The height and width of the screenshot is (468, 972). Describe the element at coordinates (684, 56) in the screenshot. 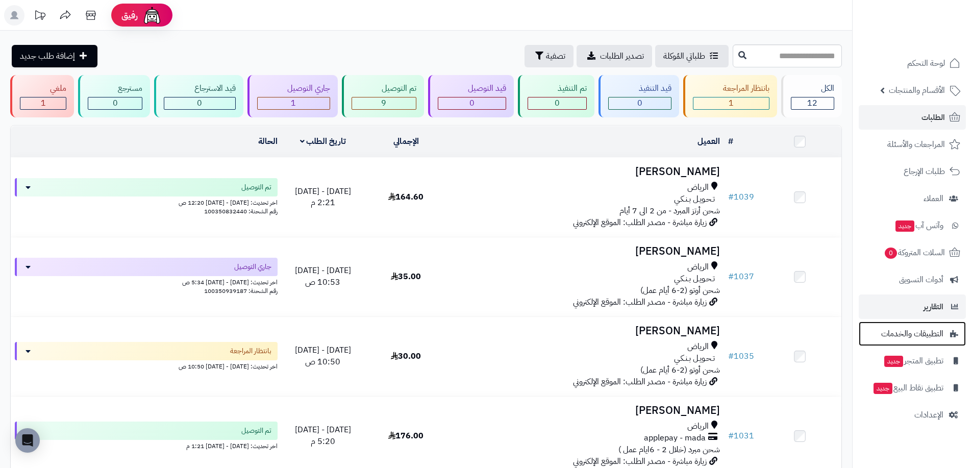

I see `span: طلباتي المُوكلة` at that location.